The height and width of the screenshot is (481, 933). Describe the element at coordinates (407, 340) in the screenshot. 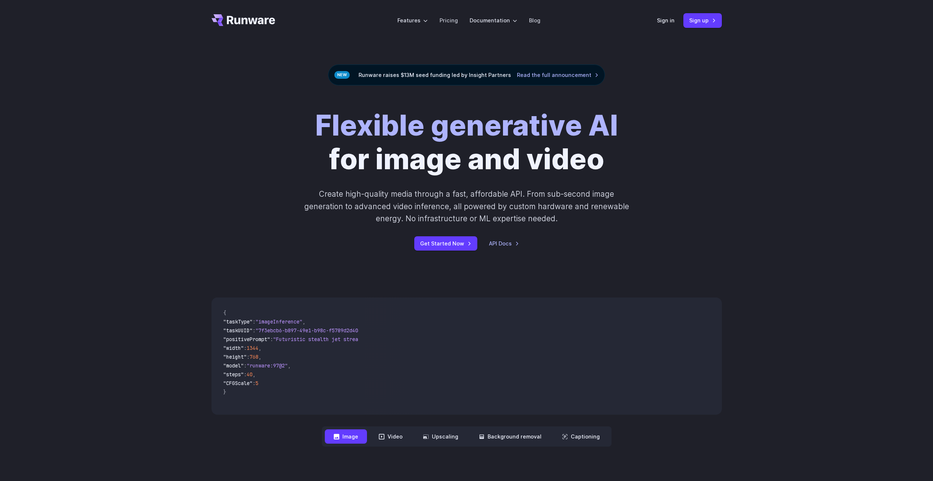

I see `span: "Futuristic stealth jet streaking through a neon-lit cityscape with glowing purple exhaust"` at that location.